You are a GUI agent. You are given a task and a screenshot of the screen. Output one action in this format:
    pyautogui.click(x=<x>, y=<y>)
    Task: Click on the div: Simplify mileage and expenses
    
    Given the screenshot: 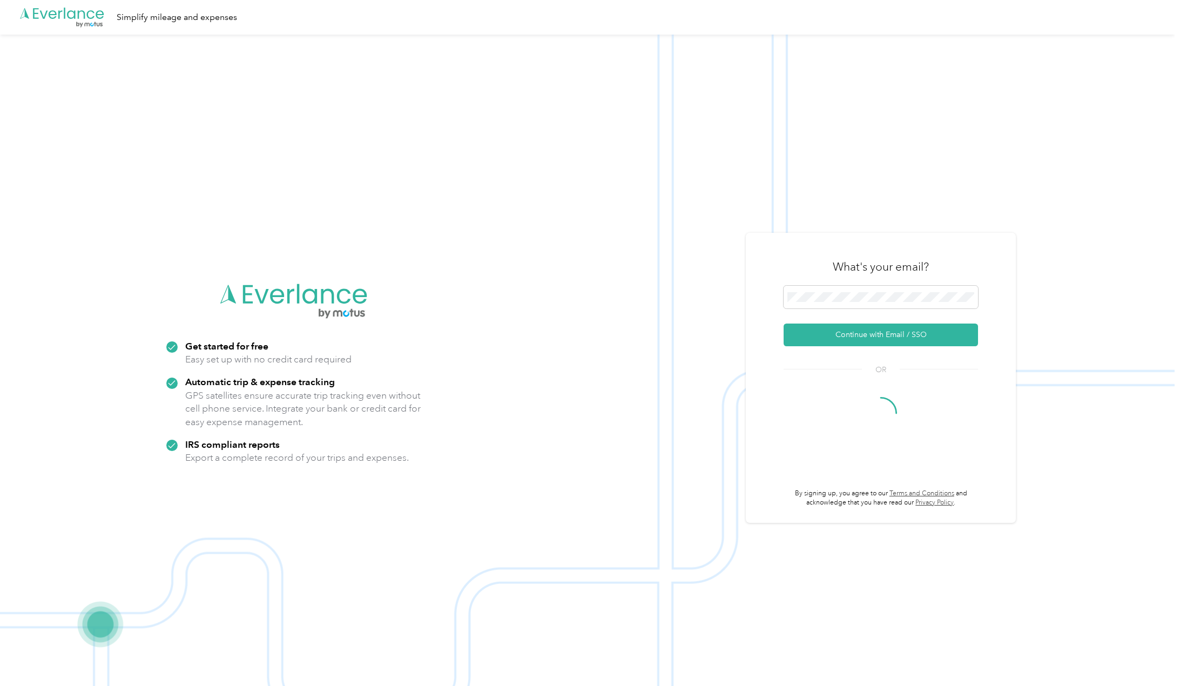 What is the action you would take?
    pyautogui.click(x=177, y=17)
    